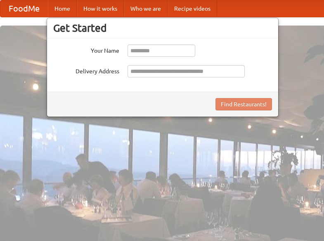 The height and width of the screenshot is (241, 324). I want to click on a: FoodMe, so click(24, 9).